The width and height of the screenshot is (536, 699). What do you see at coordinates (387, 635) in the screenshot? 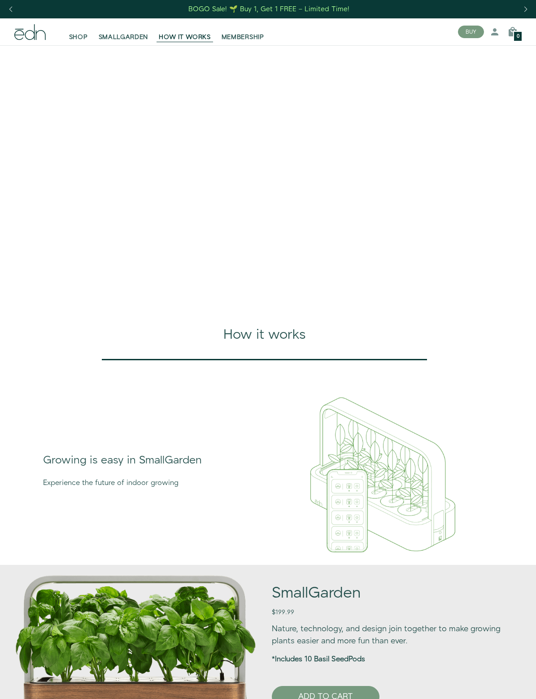
I see `p: Nature, technology, and design join together to make growing plants easier and more fun than ever.` at bounding box center [387, 635].